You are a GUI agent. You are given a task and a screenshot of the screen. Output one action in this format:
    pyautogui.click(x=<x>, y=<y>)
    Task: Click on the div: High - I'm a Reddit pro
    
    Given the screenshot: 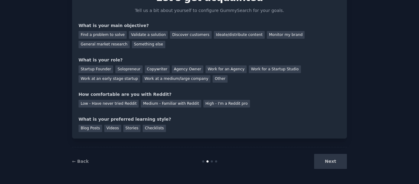 What is the action you would take?
    pyautogui.click(x=227, y=103)
    